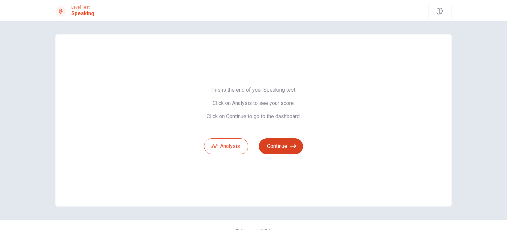 The image size is (507, 230). I want to click on span: This is the end of your Speaking test. Click on Analysis to see your score. Click on Continue to ..., so click(254, 103).